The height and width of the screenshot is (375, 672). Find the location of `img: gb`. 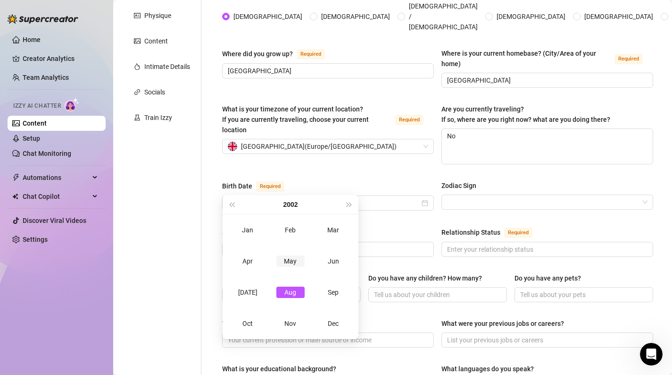

img: gb is located at coordinates (233, 146).